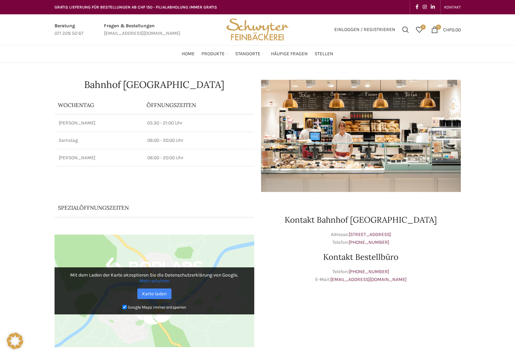 The height and width of the screenshot is (356, 515). What do you see at coordinates (365, 30) in the screenshot?
I see `a: Einloggen / Registrieren` at bounding box center [365, 30].